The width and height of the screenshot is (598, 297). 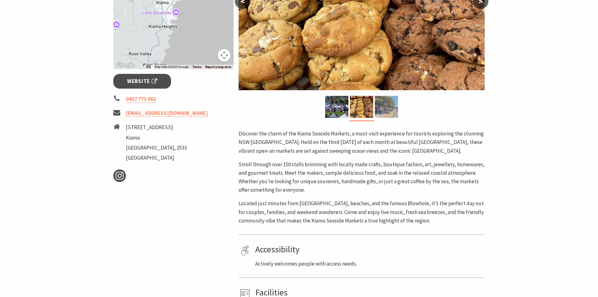 What do you see at coordinates (172, 67) in the screenshot?
I see `span: Map data ©2025 Google` at bounding box center [172, 67].